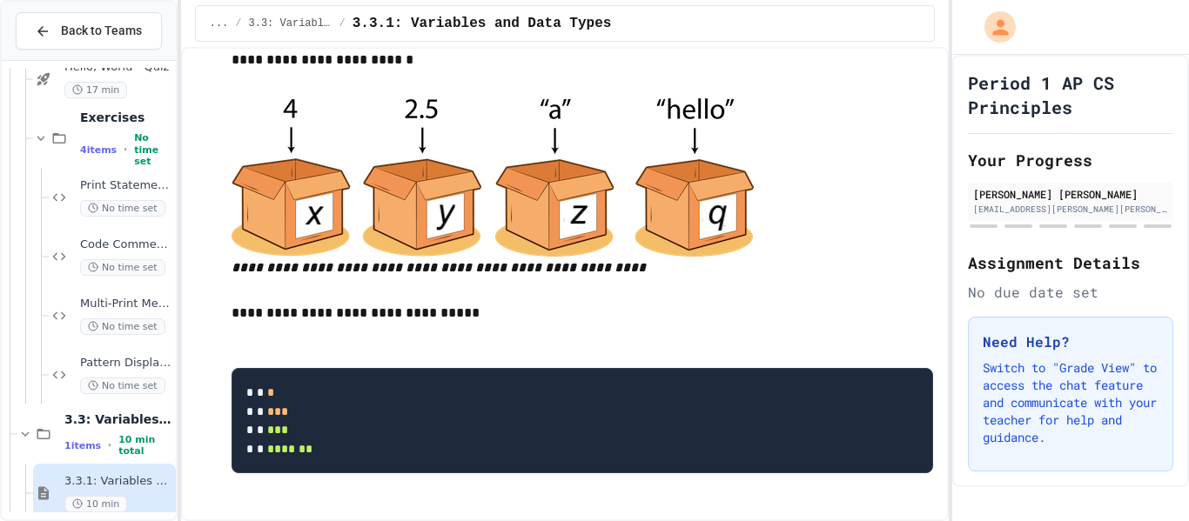 This screenshot has height=521, width=1189. I want to click on span: Pattern Display Challenge, so click(126, 363).